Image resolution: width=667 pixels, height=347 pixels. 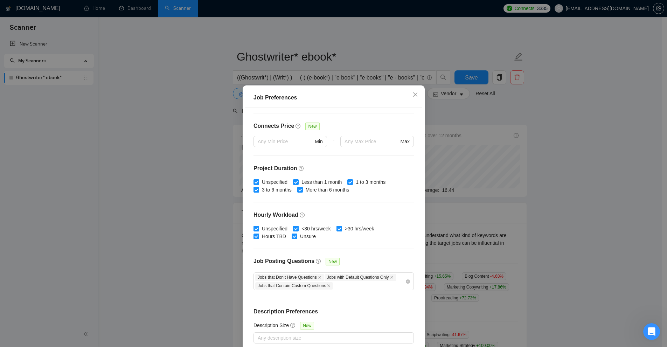 What do you see at coordinates (286, 142) in the screenshot?
I see `input: Any Min Price` at bounding box center [286, 142].